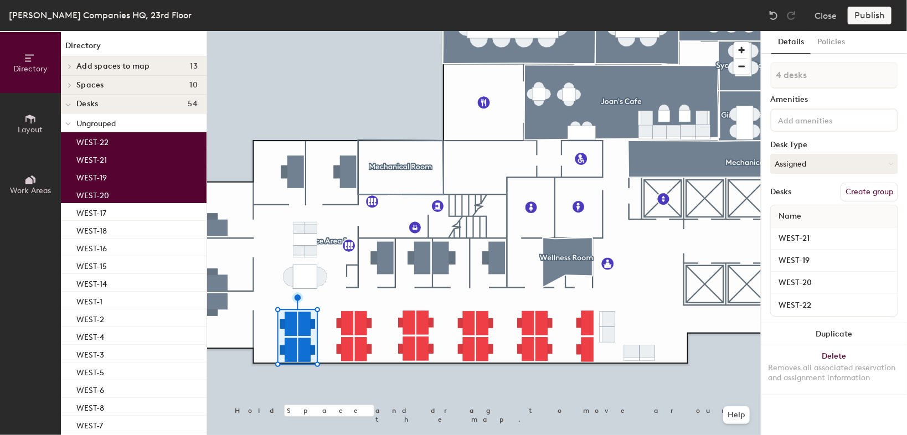 The image size is (907, 435). What do you see at coordinates (91, 158) in the screenshot?
I see `p: WEST-21` at bounding box center [91, 158].